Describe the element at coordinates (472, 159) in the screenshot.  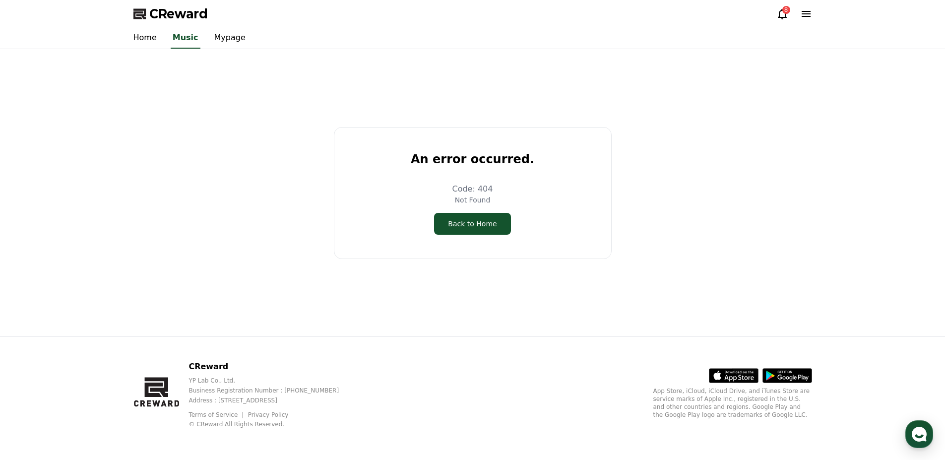
I see `p: An error occurred.` at that location.